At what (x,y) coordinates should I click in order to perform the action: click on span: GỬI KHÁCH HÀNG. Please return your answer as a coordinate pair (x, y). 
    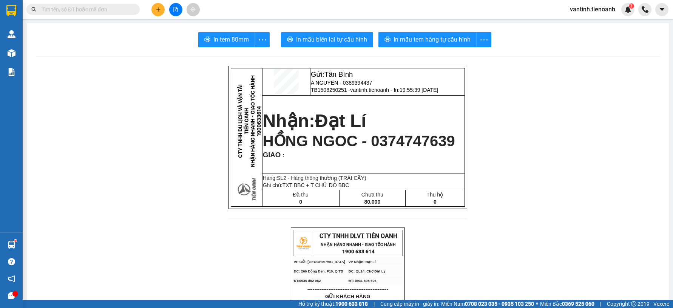
    Looking at the image, I should click on (348, 296).